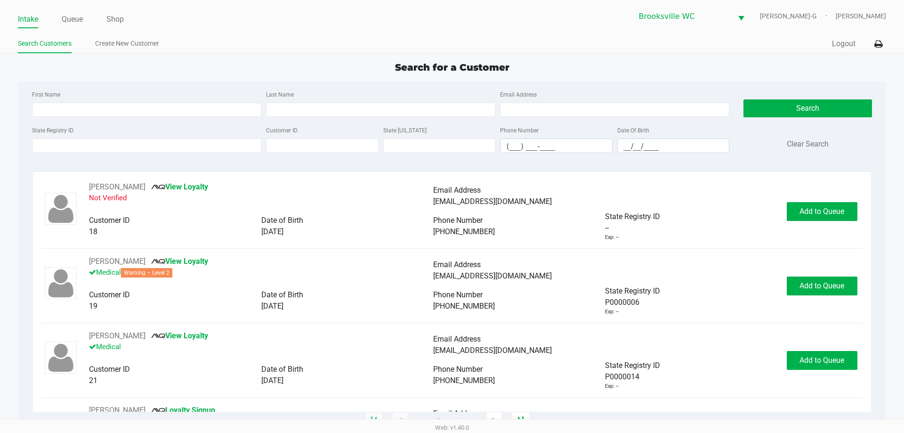 The height and width of the screenshot is (433, 904). Describe the element at coordinates (844, 44) in the screenshot. I see `button: Logout` at that location.